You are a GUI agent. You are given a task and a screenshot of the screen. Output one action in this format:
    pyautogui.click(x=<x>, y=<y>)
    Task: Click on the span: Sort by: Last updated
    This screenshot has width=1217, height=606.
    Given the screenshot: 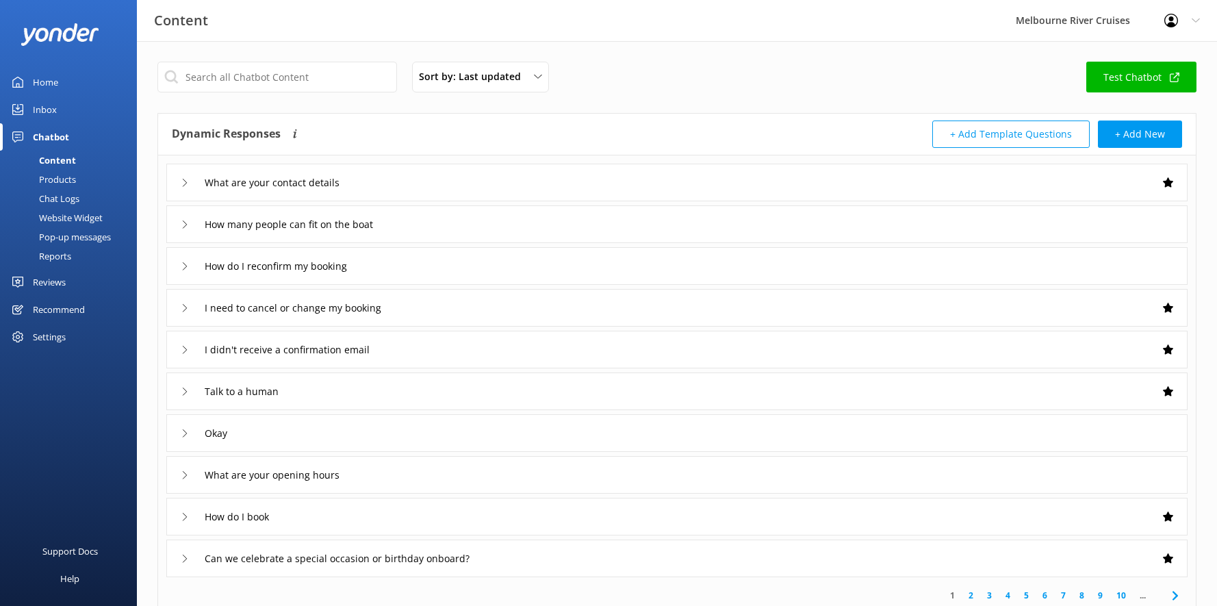 What is the action you would take?
    pyautogui.click(x=473, y=77)
    